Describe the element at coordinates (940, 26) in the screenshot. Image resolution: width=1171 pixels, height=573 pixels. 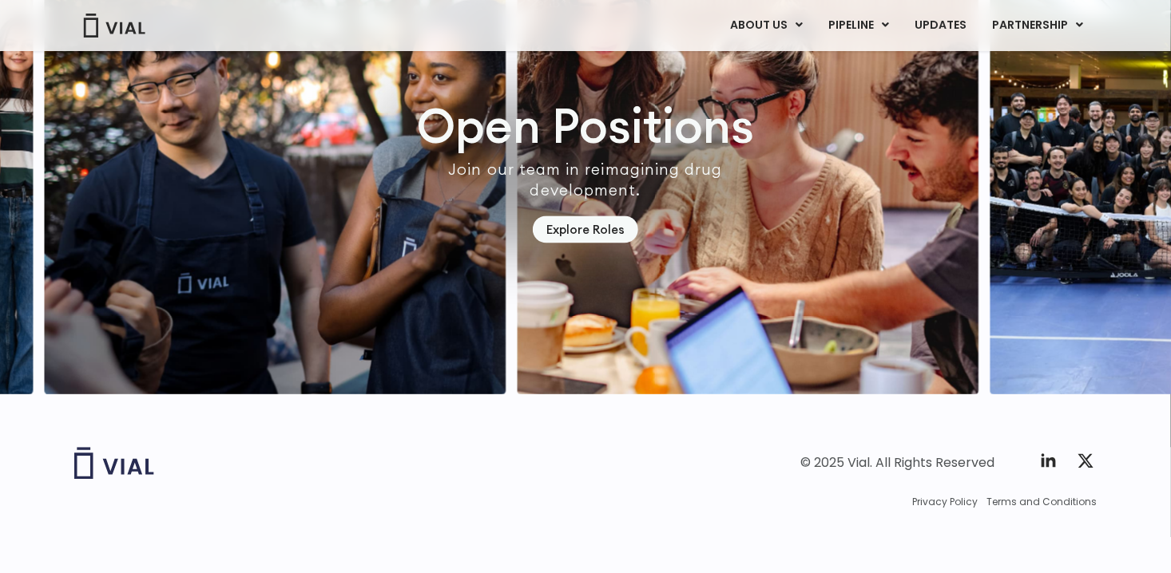
I see `a: UPDATES` at that location.